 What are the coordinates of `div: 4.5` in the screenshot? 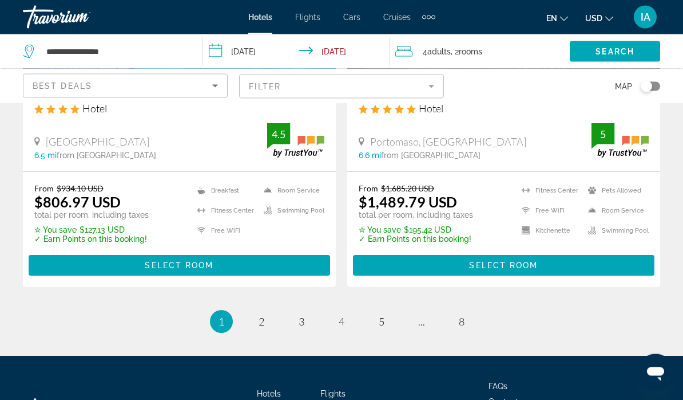 It's located at (279, 135).